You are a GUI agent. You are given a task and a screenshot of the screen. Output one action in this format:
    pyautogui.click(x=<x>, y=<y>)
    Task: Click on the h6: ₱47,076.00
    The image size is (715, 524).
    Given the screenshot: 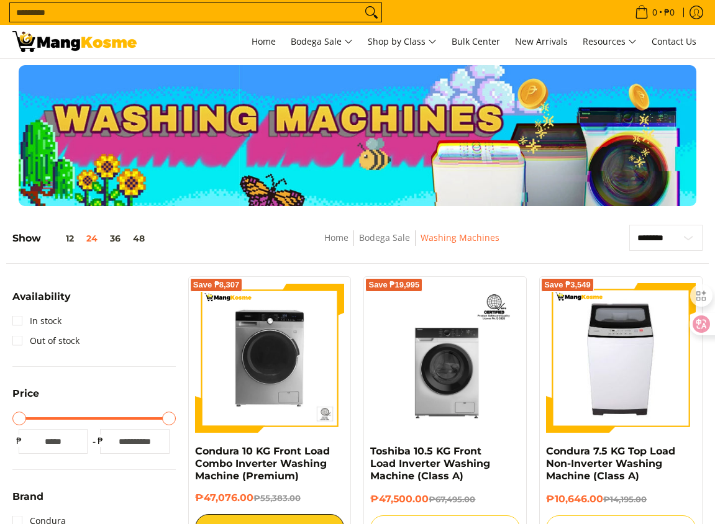 What is the action you would take?
    pyautogui.click(x=269, y=498)
    